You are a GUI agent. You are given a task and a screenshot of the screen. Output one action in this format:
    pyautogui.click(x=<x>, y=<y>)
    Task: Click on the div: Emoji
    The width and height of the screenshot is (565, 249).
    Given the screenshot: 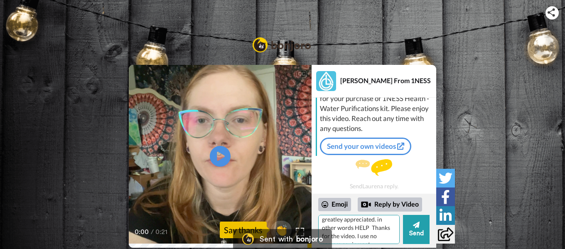 What is the action you would take?
    pyautogui.click(x=335, y=205)
    